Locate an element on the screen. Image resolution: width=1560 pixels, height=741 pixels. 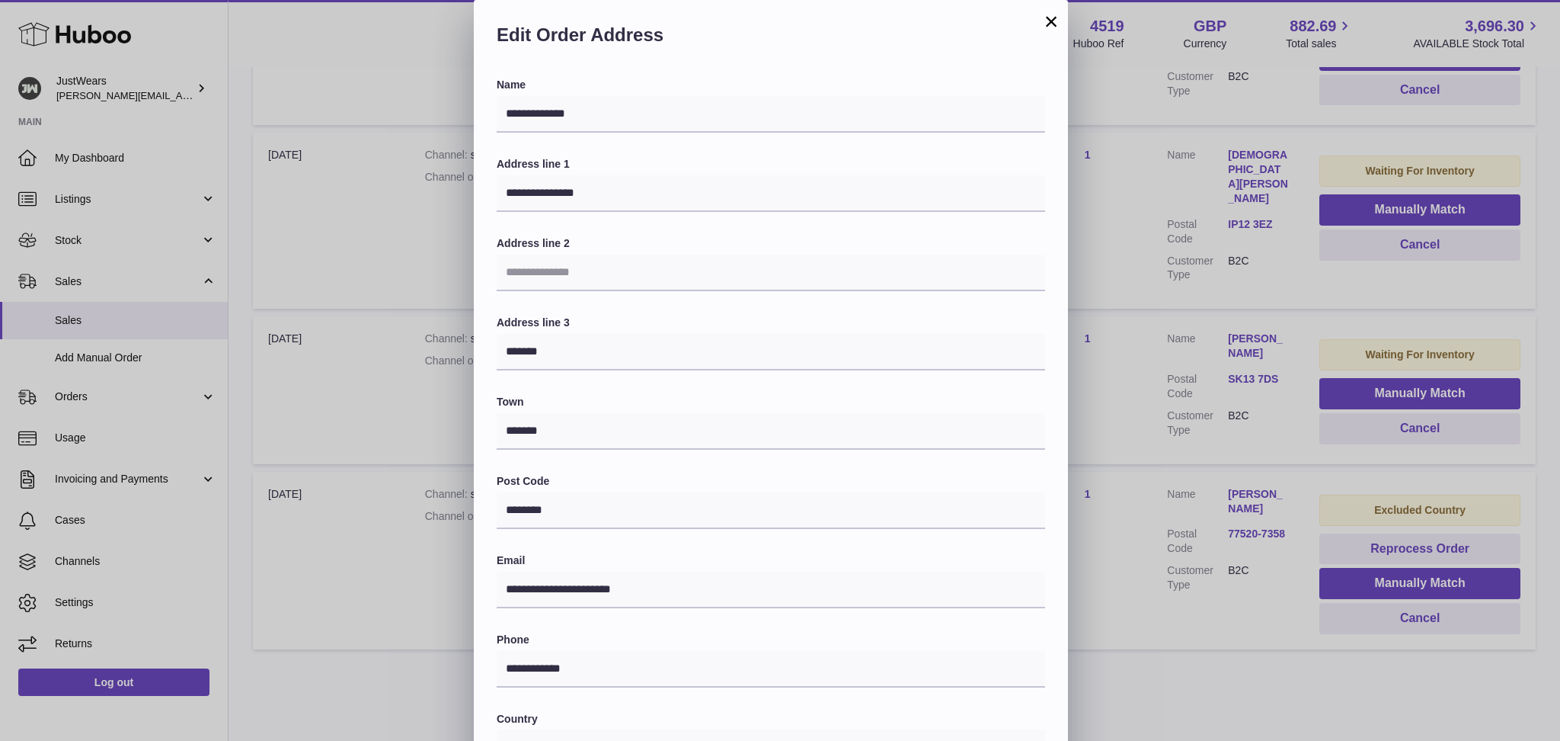
label: Email is located at coordinates (771, 560).